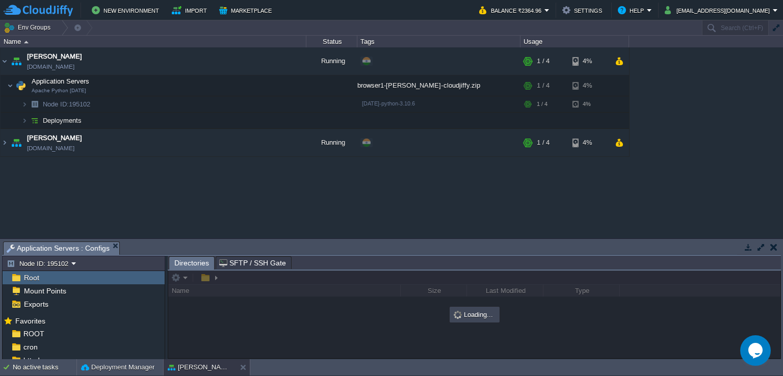 The image size is (783, 376). What do you see at coordinates (31, 278) in the screenshot?
I see `a: Root` at bounding box center [31, 278].